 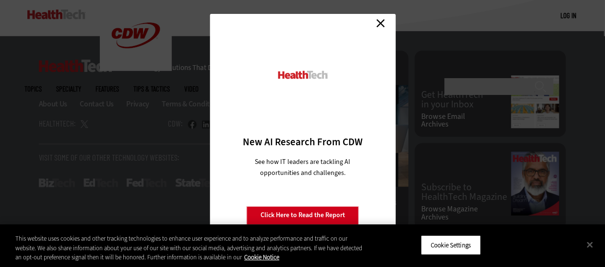 What do you see at coordinates (380, 24) in the screenshot?
I see `a: Close` at bounding box center [380, 24].